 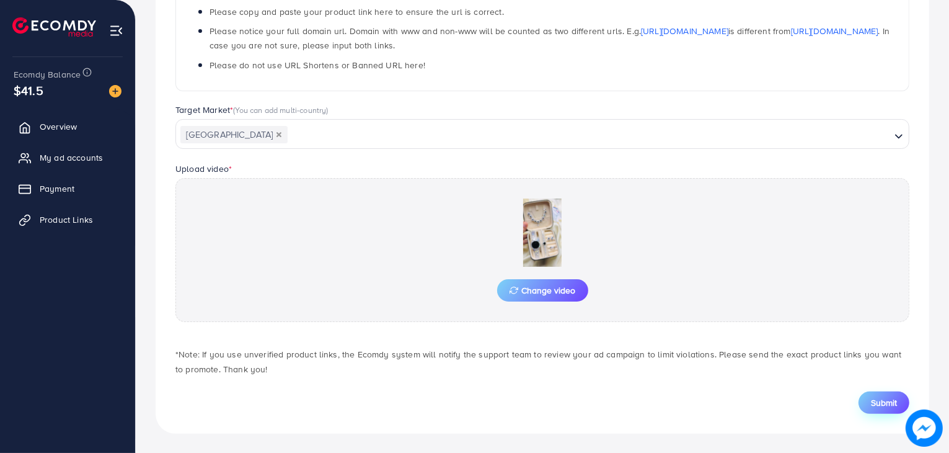 What do you see at coordinates (542, 134) in the screenshot?
I see `div: Search for option` at bounding box center [542, 134].